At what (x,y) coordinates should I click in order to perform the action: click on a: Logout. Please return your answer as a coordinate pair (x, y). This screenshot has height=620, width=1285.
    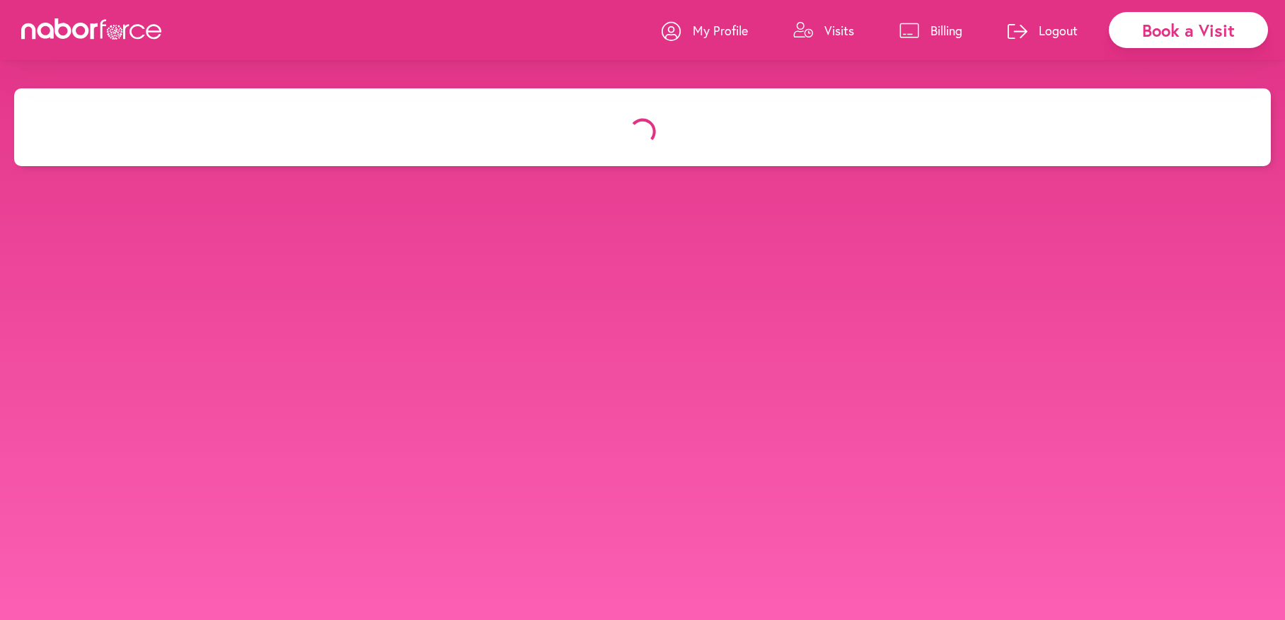
    Looking at the image, I should click on (1042, 30).